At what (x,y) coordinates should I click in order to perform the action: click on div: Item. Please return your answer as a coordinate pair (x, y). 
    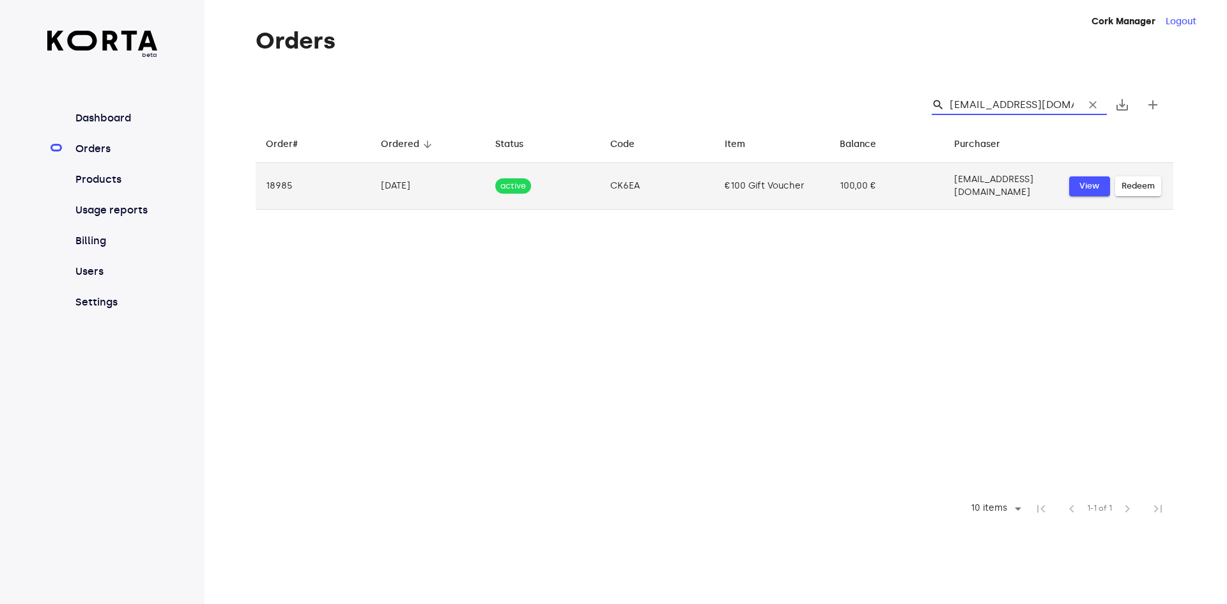
    Looking at the image, I should click on (735, 144).